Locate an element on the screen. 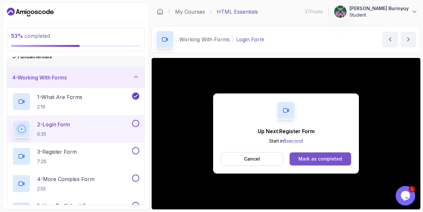 This screenshot has height=212, width=423. span: 53 % is located at coordinates (17, 36).